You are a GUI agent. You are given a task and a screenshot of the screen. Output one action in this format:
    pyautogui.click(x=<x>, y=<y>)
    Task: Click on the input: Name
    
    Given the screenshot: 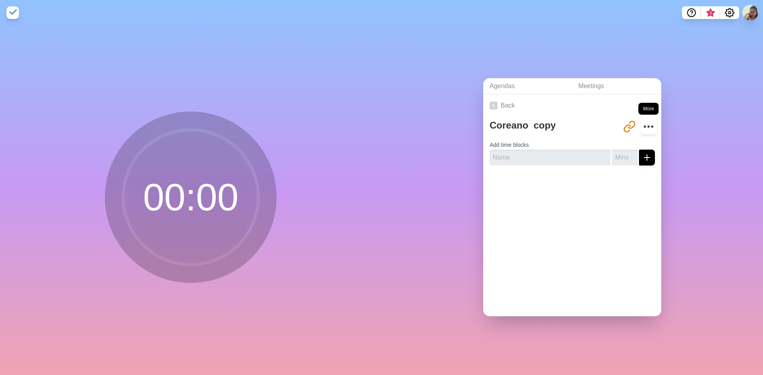 What is the action you would take?
    pyautogui.click(x=550, y=158)
    